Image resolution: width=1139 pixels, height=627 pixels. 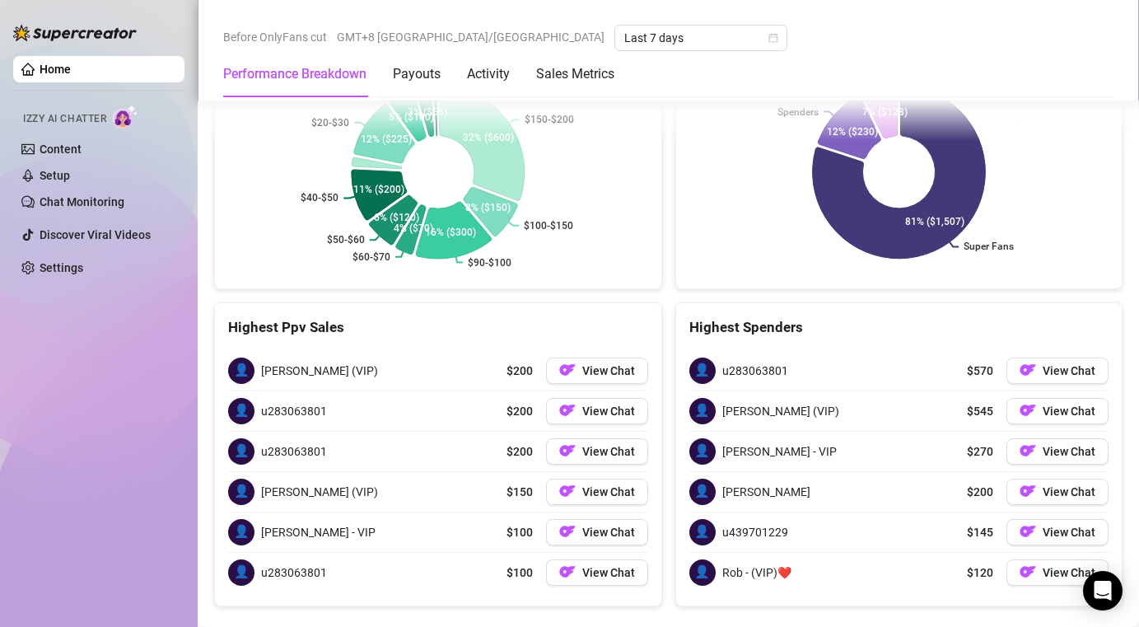 What do you see at coordinates (980, 451) in the screenshot?
I see `span: $270` at bounding box center [980, 451].